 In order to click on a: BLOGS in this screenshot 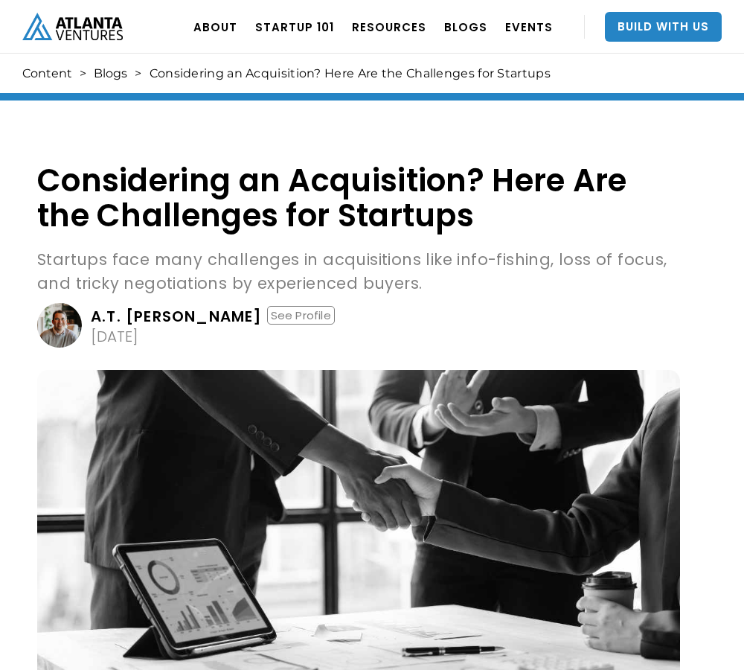, I will do `click(466, 27)`.